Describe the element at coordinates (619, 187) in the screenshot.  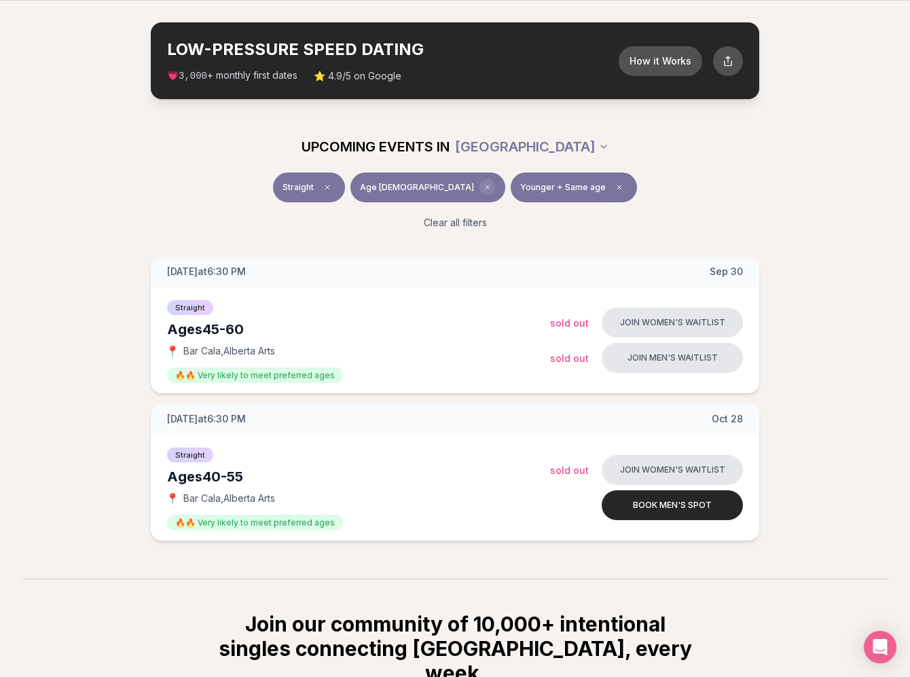
I see `span: Clear preference` at that location.